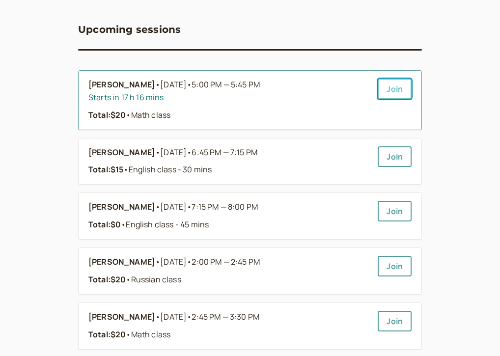 The image size is (500, 356). I want to click on span: 5:00 PM — 5:45 PM, so click(226, 85).